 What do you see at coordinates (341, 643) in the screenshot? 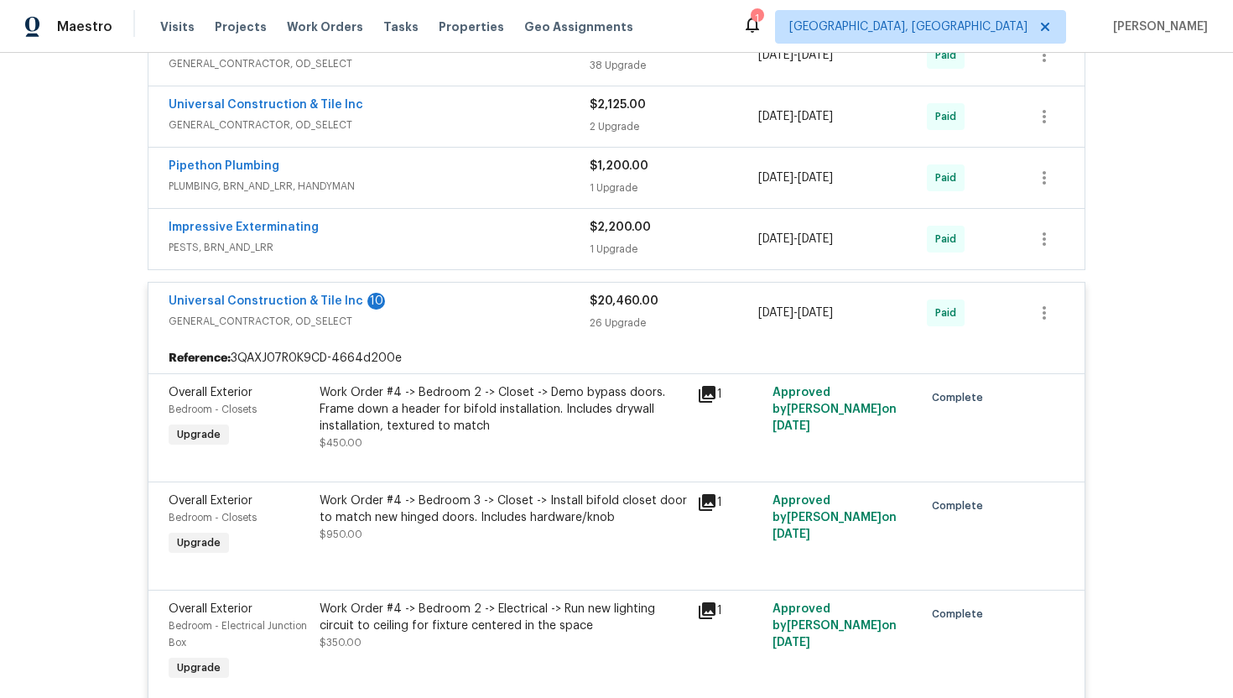
I see `span: $350.00` at bounding box center [341, 643].